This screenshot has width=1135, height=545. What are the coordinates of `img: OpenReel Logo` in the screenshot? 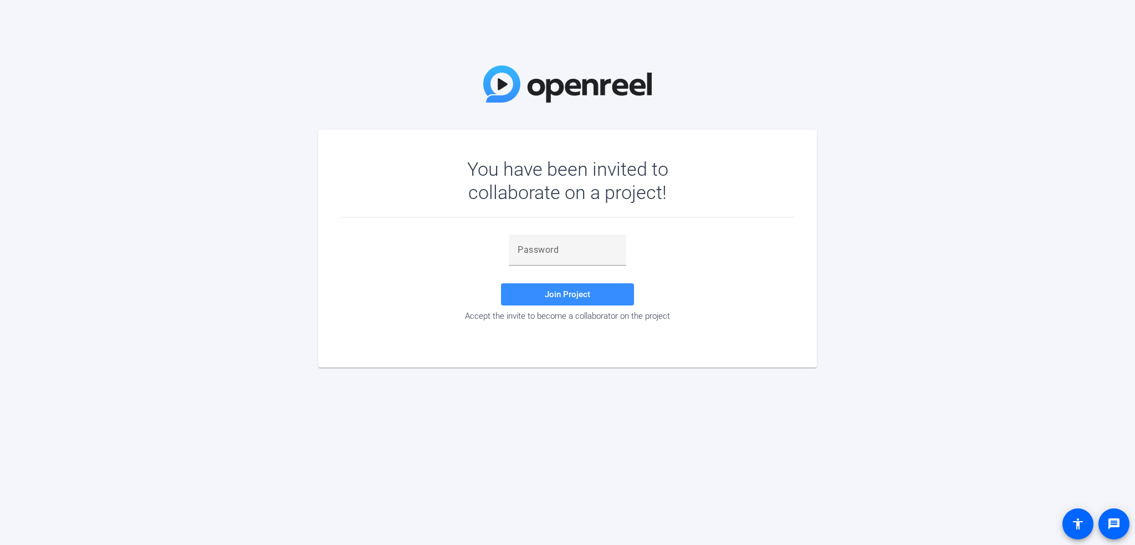 It's located at (568, 84).